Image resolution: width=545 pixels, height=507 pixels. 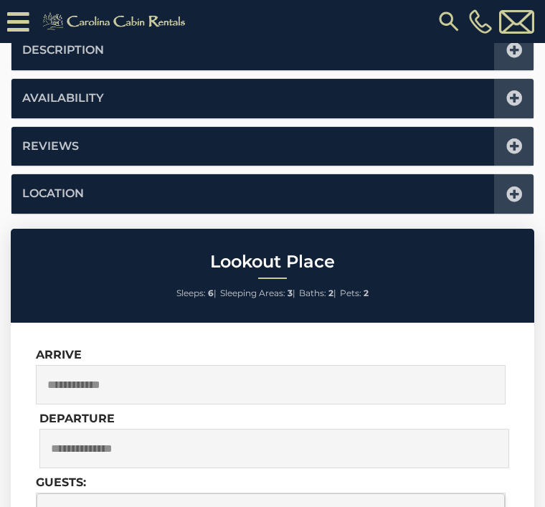 I want to click on a: Availability, so click(x=63, y=98).